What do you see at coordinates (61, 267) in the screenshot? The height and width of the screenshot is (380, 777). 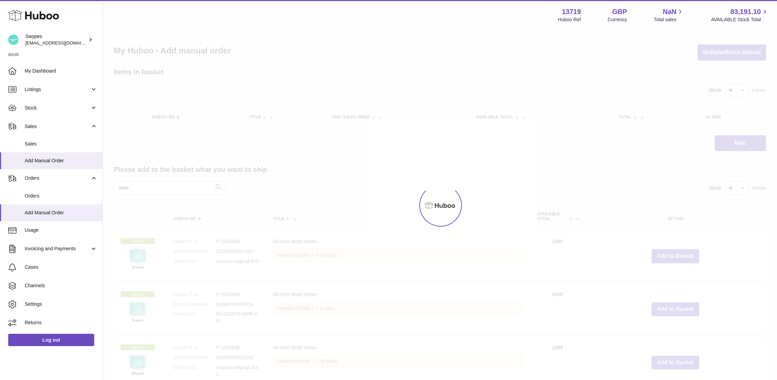 I see `span: Cases` at bounding box center [61, 267].